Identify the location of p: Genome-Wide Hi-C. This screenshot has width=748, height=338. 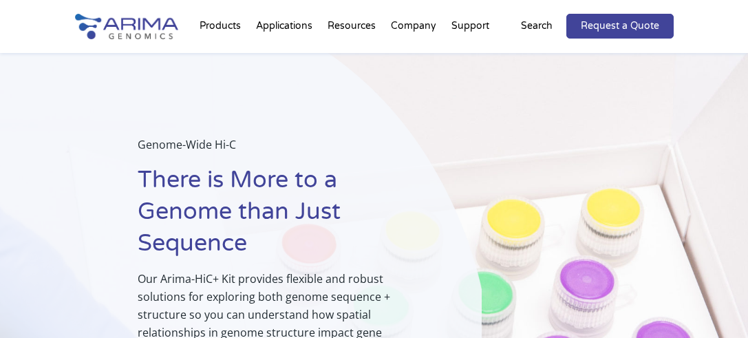
(275, 150).